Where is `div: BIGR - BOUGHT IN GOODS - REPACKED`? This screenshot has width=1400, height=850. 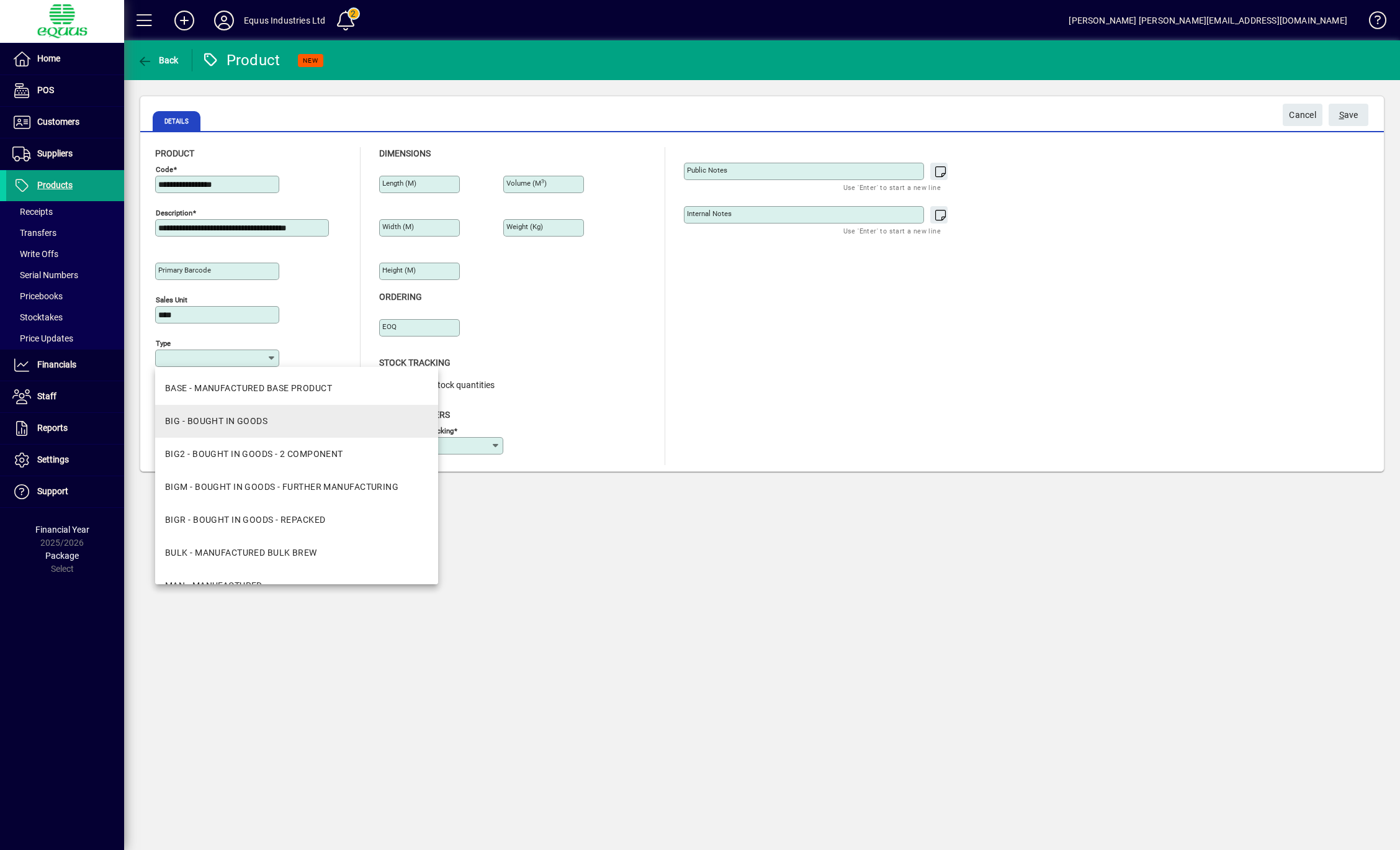
div: BIGR - BOUGHT IN GOODS - REPACKED is located at coordinates (245, 520).